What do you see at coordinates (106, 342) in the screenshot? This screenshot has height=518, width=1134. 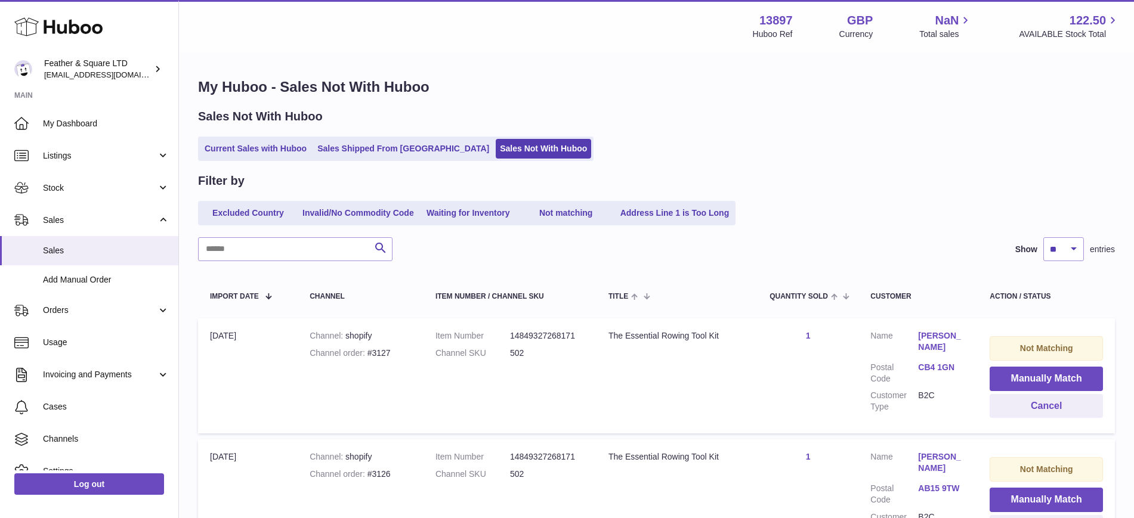 I see `span: Usage` at bounding box center [106, 342].